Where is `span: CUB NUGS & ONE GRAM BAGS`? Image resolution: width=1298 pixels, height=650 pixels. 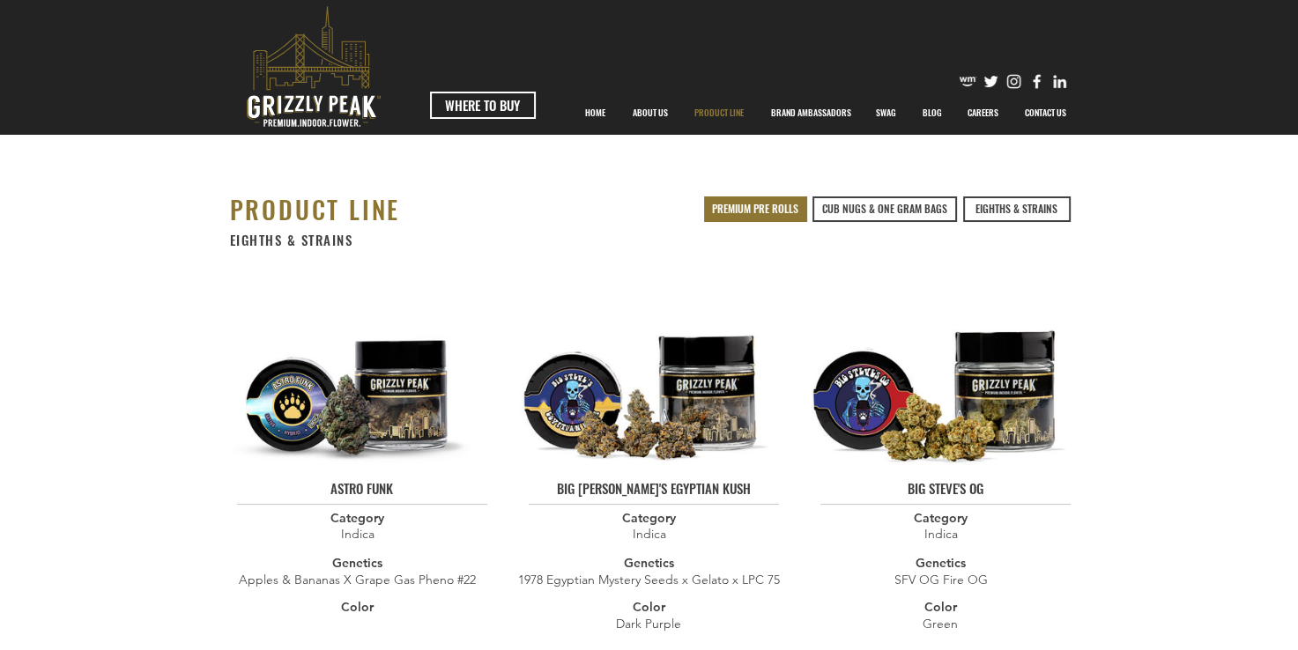 span: CUB NUGS & ONE GRAM BAGS is located at coordinates (885, 209).